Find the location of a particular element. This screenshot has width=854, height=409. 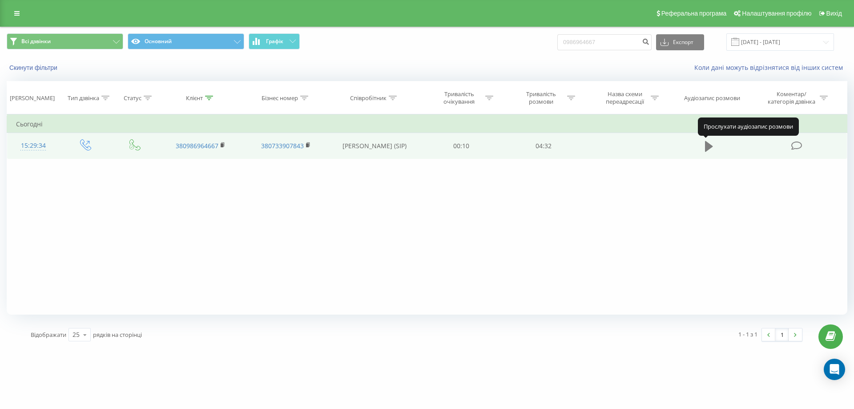

a: 380733907843 is located at coordinates (282, 145).